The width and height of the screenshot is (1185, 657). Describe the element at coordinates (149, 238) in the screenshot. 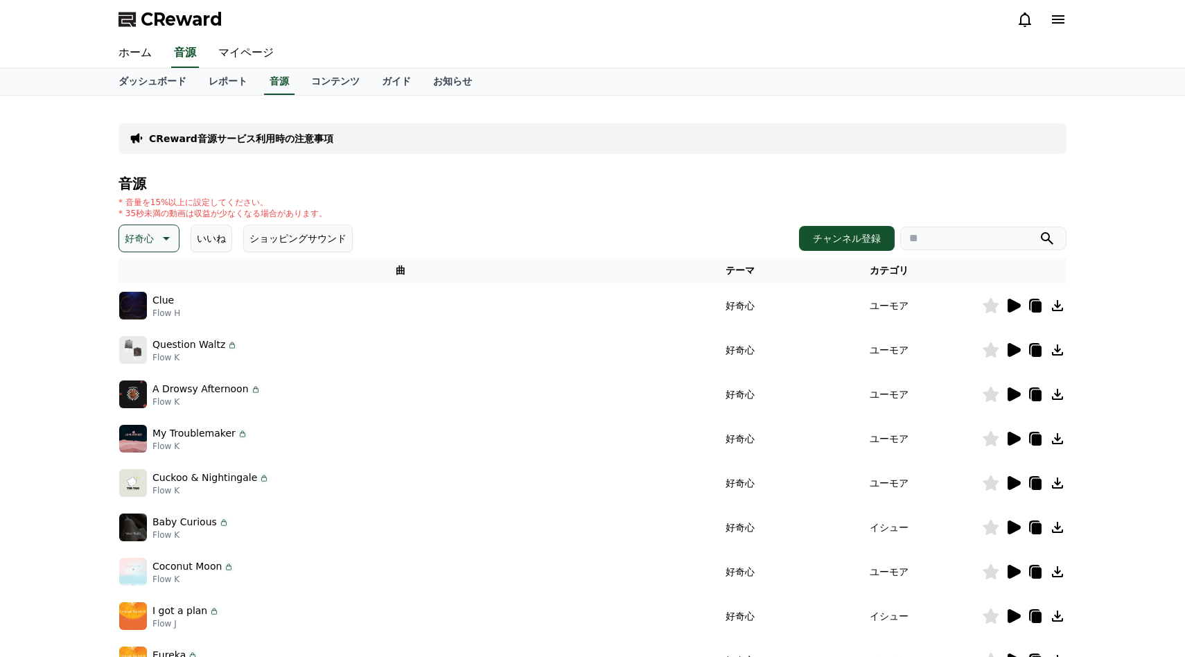

I see `button: 好奇心` at that location.